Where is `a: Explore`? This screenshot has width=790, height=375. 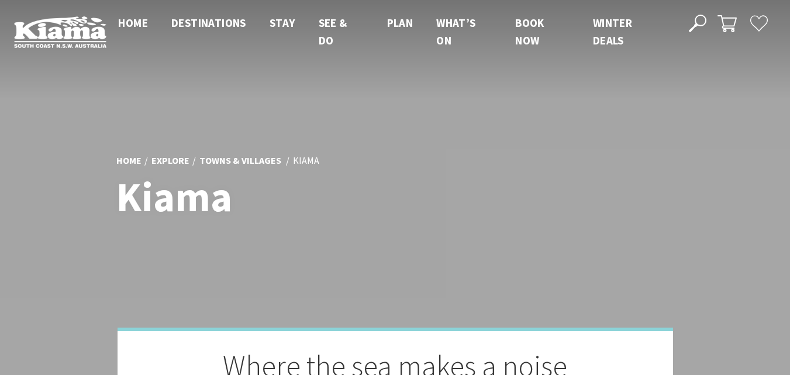
a: Explore is located at coordinates (170, 161).